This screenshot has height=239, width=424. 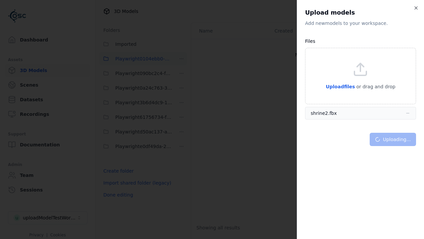 What do you see at coordinates (361, 23) in the screenshot?
I see `p: Add new model s to your workspace.` at bounding box center [361, 23].